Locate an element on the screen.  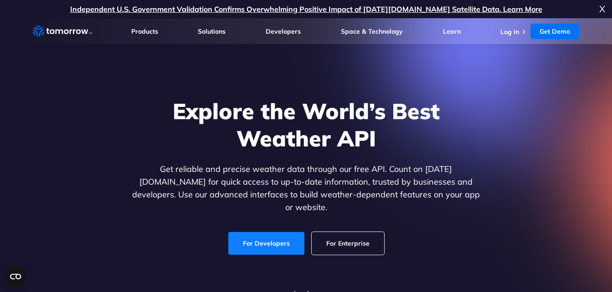
h1: Explore the World’s Best Weather API is located at coordinates (306, 125).